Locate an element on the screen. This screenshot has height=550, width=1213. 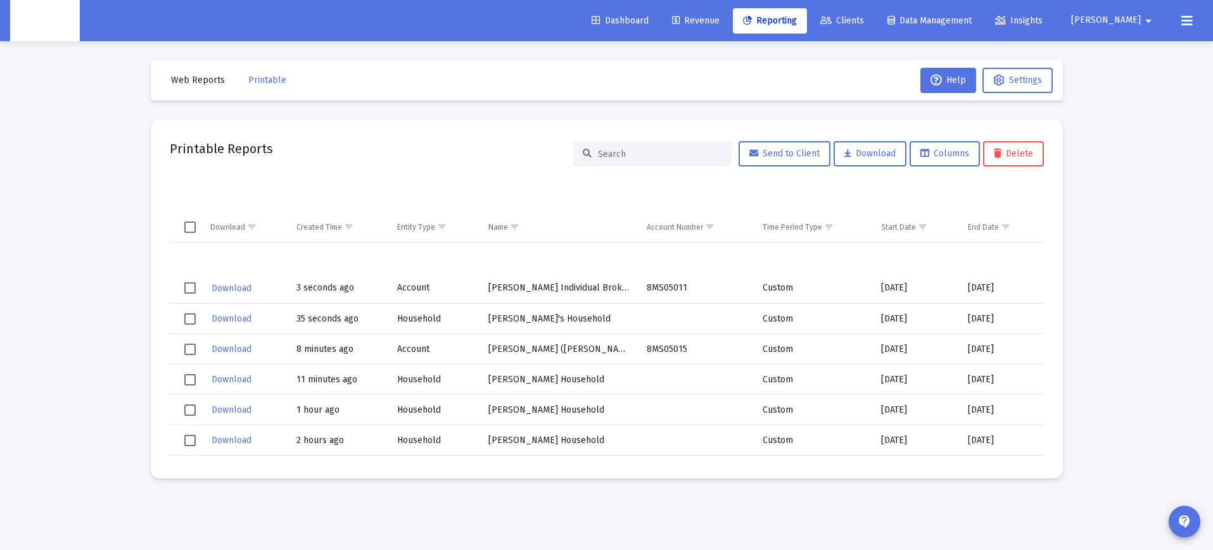
td: 3 seconds ago is located at coordinates (338, 289).